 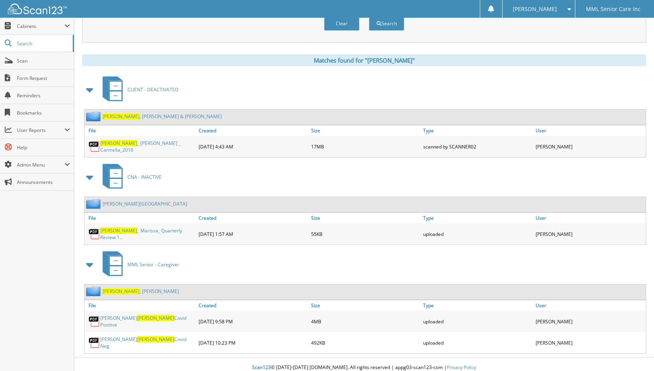 I want to click on span: MML Senior Care Inc, so click(x=613, y=9).